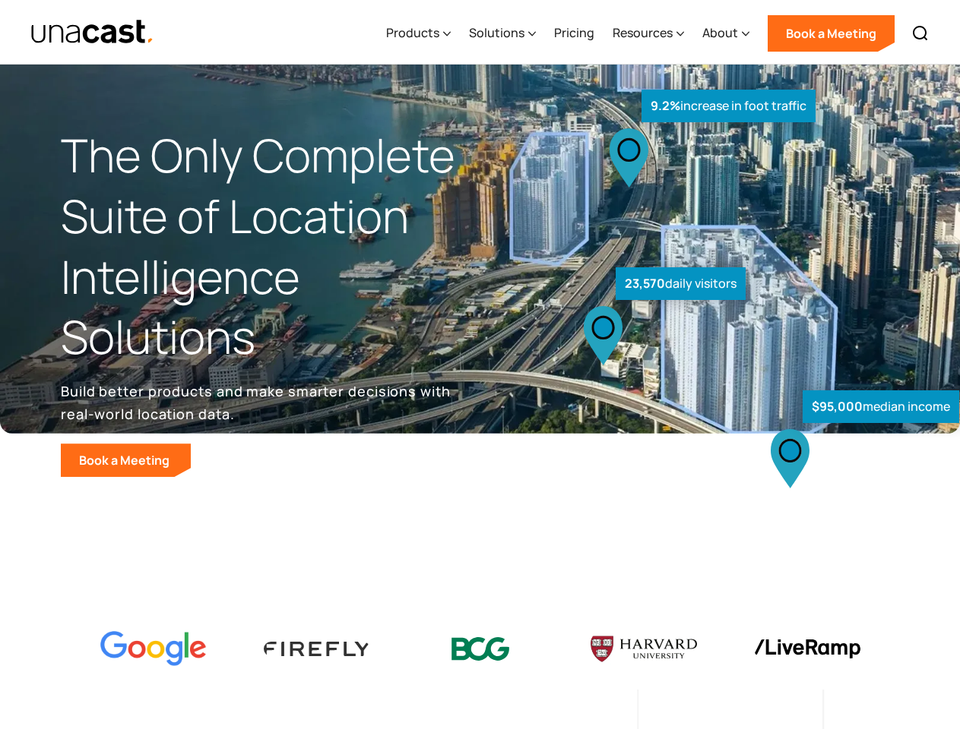 This screenshot has height=729, width=960. What do you see at coordinates (728, 106) in the screenshot?
I see `div: increase in foot traffic` at bounding box center [728, 106].